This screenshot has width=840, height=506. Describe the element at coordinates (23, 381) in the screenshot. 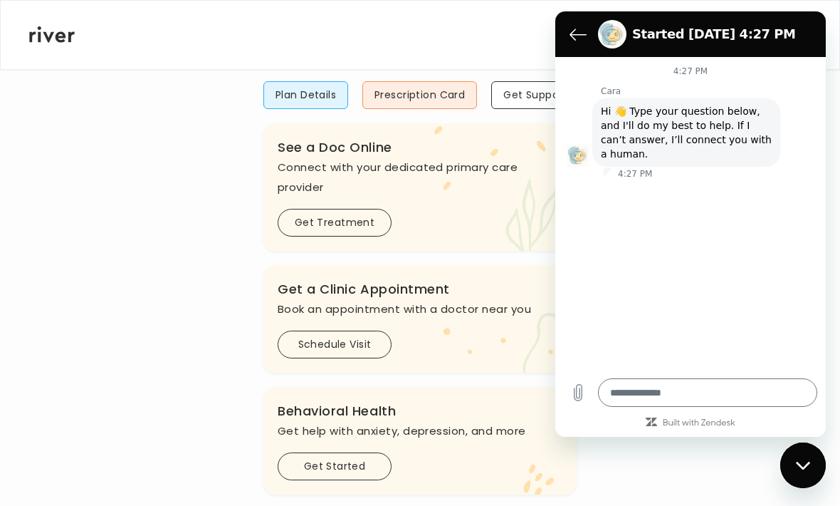

I see `button: Upload file` at that location.